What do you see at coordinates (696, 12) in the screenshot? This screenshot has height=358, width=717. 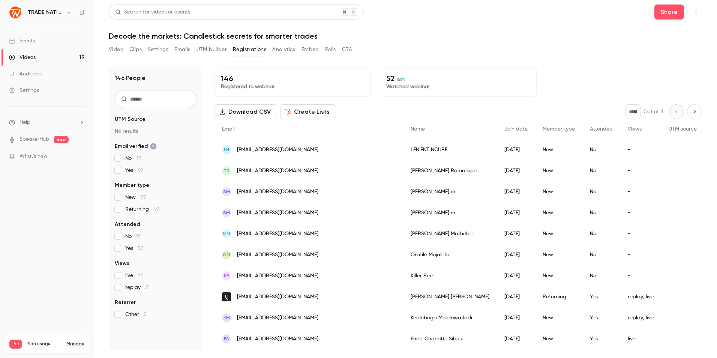 I see `button: Top Bar Actions` at bounding box center [696, 12].